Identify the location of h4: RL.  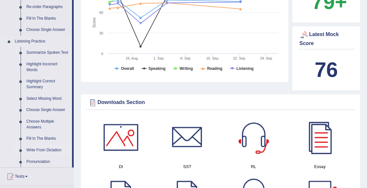
(254, 166).